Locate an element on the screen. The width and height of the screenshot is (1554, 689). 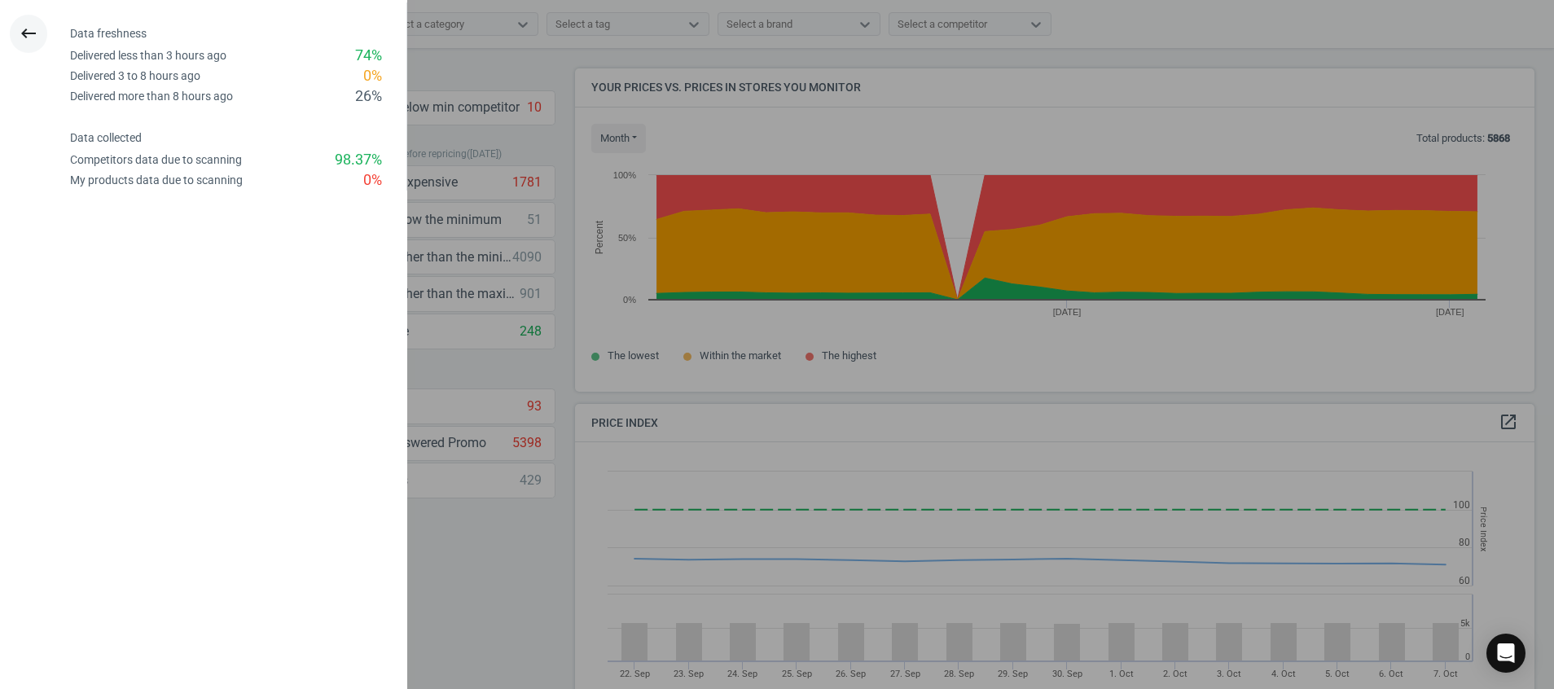
i: keyboard_backspace is located at coordinates (29, 33).